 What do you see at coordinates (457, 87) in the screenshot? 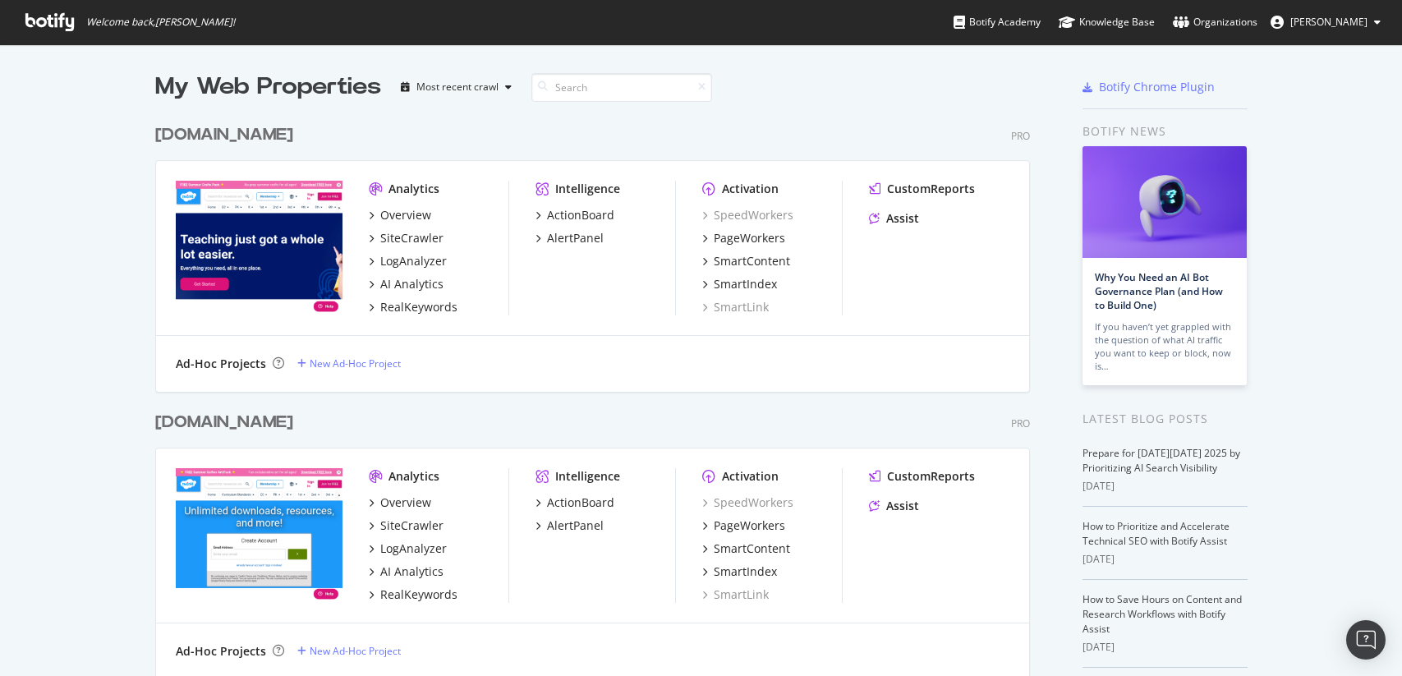
I see `div: Most recent crawl` at bounding box center [457, 87].